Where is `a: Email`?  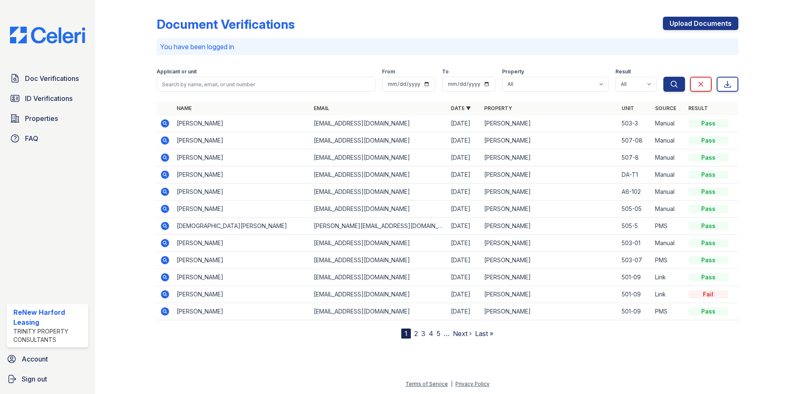 a: Email is located at coordinates (321, 108).